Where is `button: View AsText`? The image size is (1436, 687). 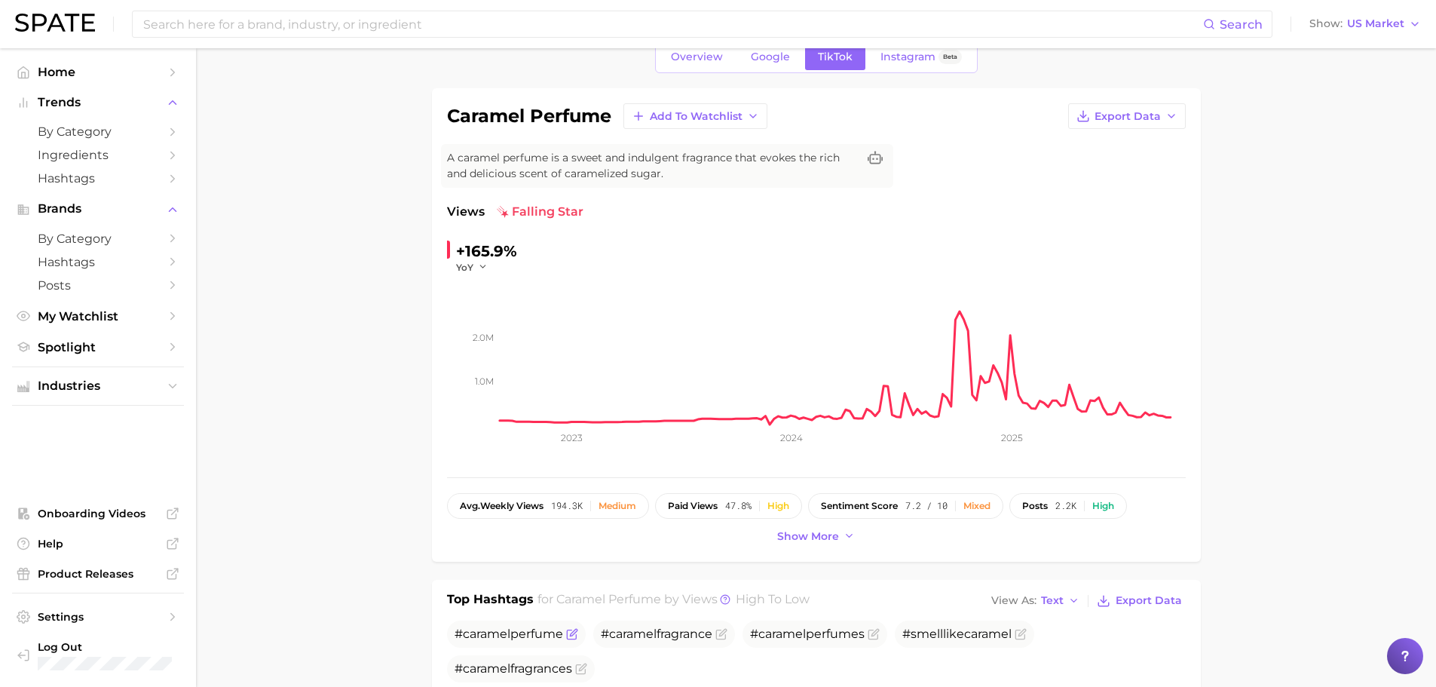
button: View AsText is located at coordinates (1036, 601).